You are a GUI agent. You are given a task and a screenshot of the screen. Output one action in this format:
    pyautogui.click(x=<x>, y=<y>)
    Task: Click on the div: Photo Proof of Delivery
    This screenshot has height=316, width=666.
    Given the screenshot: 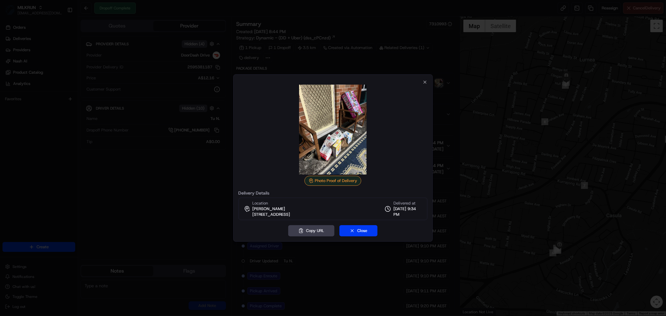 What is the action you would take?
    pyautogui.click(x=333, y=181)
    